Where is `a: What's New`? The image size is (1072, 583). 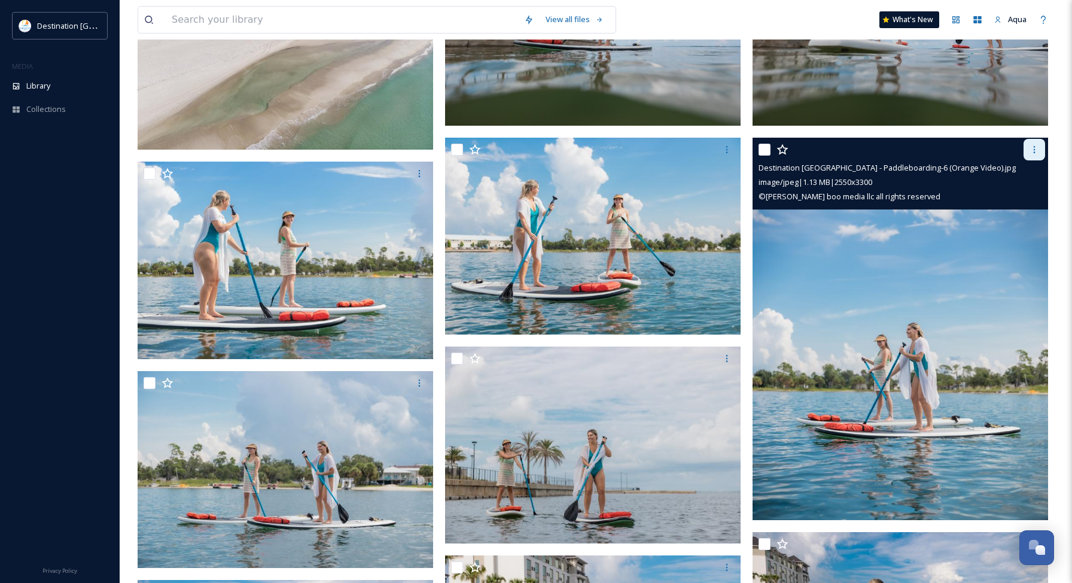
a: What's New is located at coordinates (910, 20).